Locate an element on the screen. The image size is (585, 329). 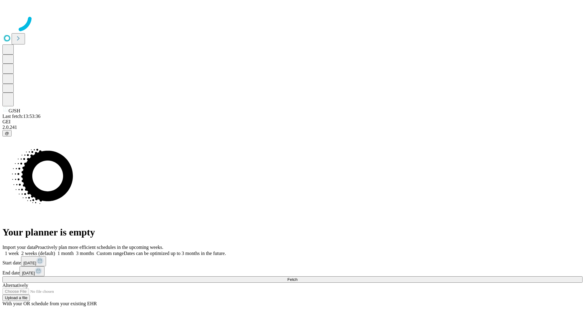
span: Proactively plan more efficient schedules in the upcoming weeks. is located at coordinates (99, 247).